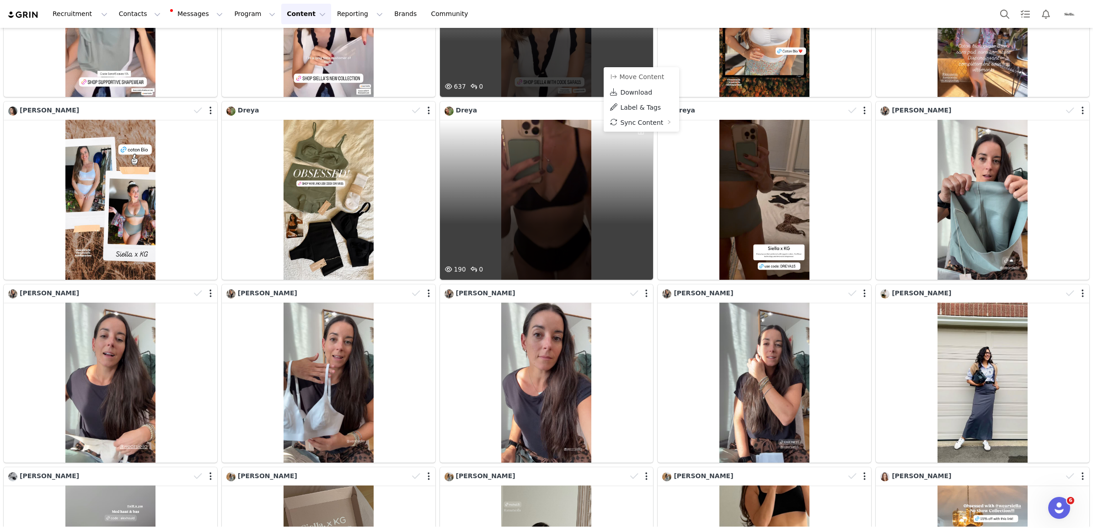 The width and height of the screenshot is (1093, 528). Describe the element at coordinates (641, 92) in the screenshot. I see `a: Download` at that location.